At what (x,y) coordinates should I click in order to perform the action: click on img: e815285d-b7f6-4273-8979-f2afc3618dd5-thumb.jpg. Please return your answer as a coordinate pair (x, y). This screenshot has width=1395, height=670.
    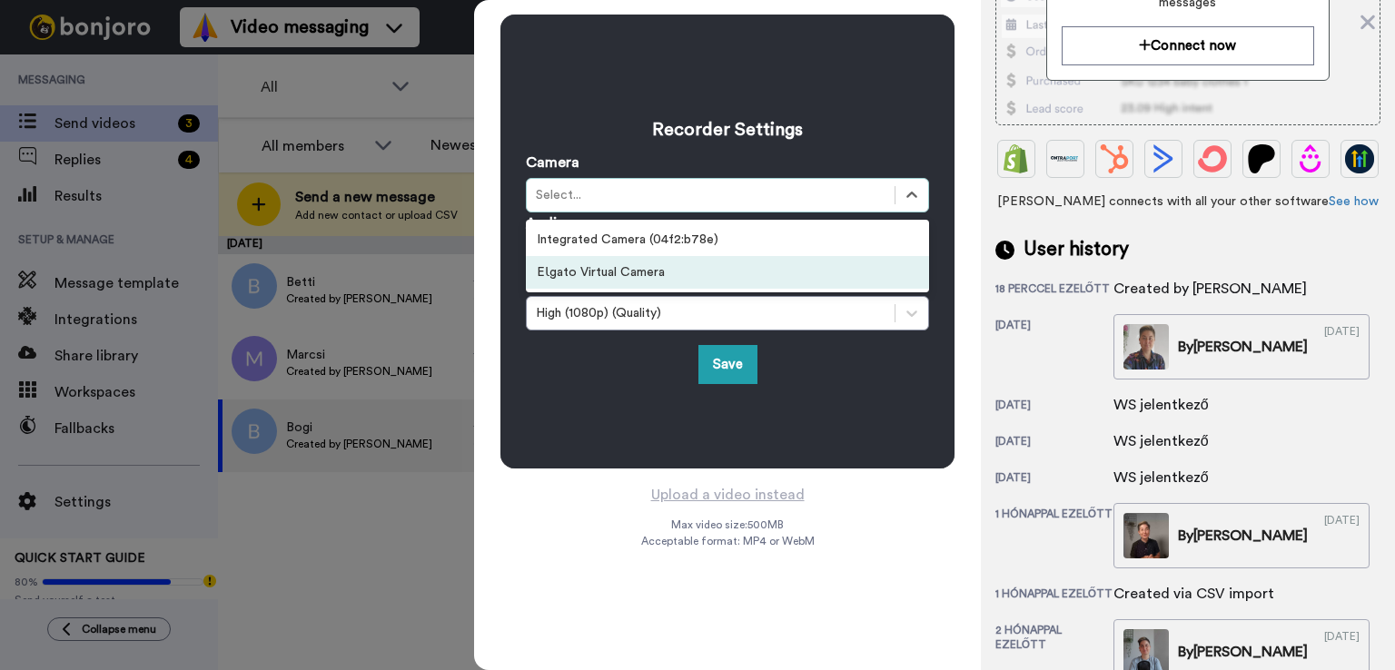
    Looking at the image, I should click on (1146, 347).